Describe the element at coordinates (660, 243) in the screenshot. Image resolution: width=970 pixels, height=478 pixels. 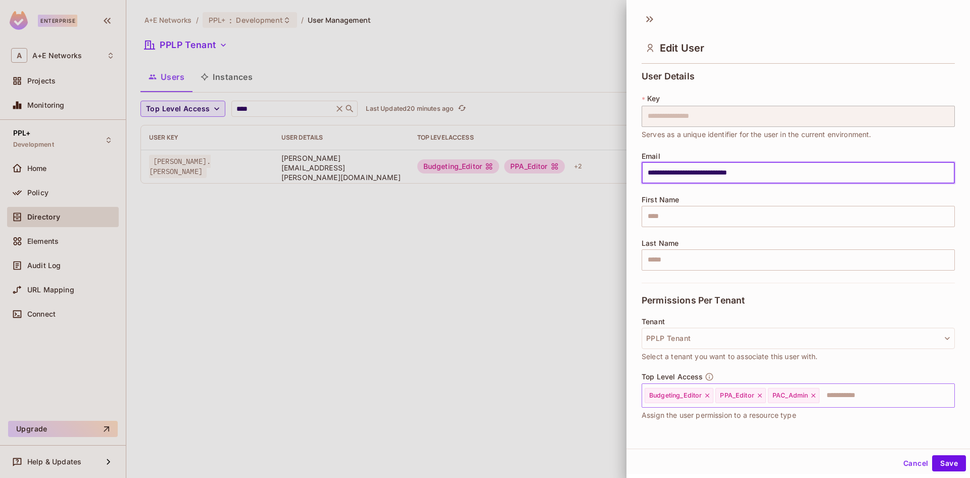
I see `span: Last Name` at that location.